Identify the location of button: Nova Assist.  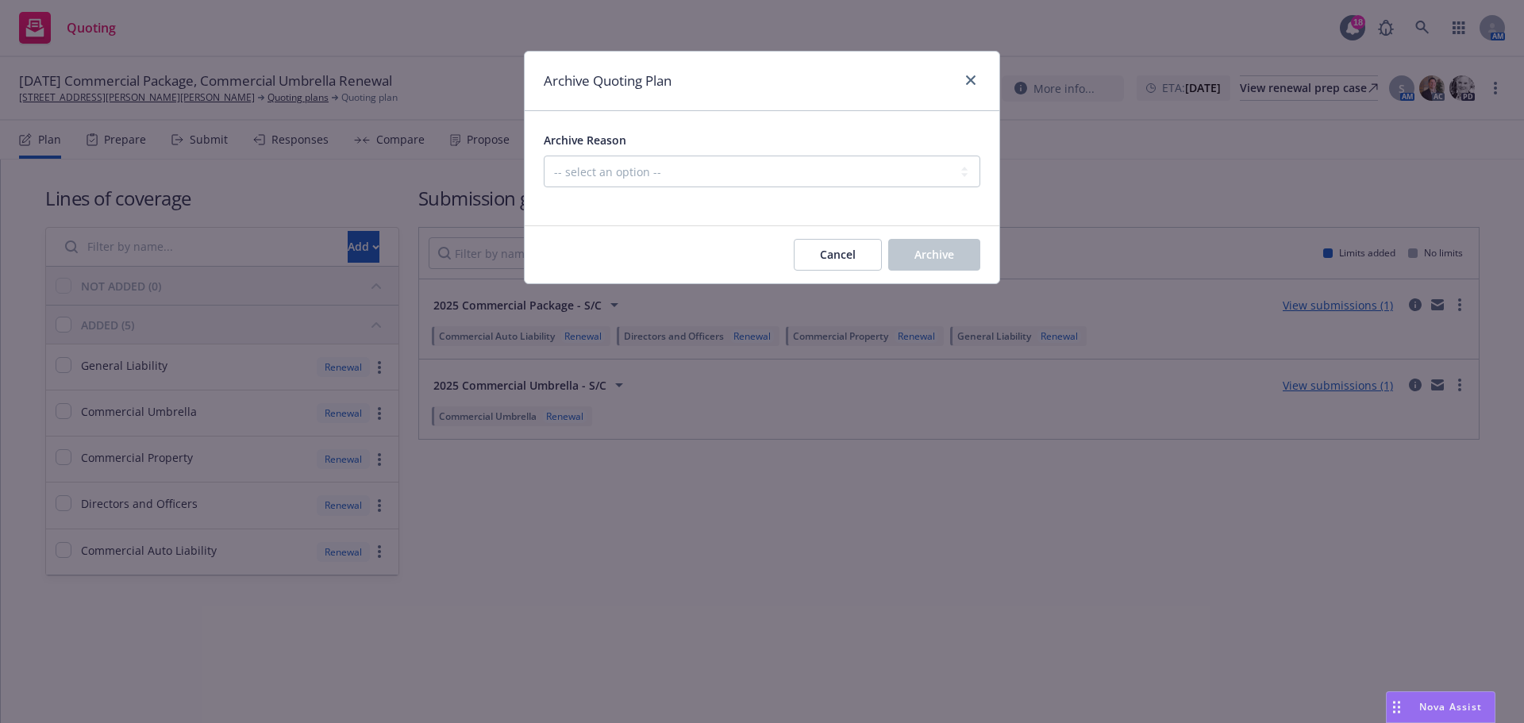
(1441, 707).